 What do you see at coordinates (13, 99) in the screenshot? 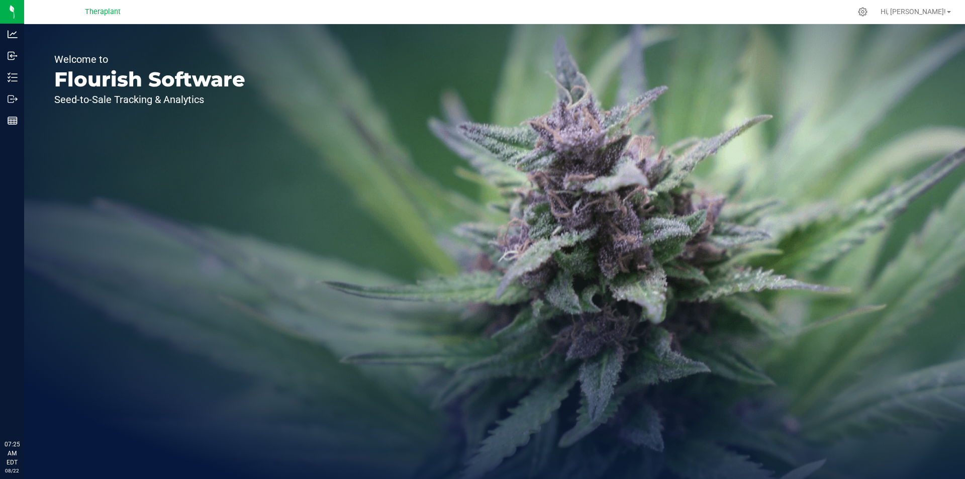
I see `inline-svg: Outbound` at bounding box center [13, 99].